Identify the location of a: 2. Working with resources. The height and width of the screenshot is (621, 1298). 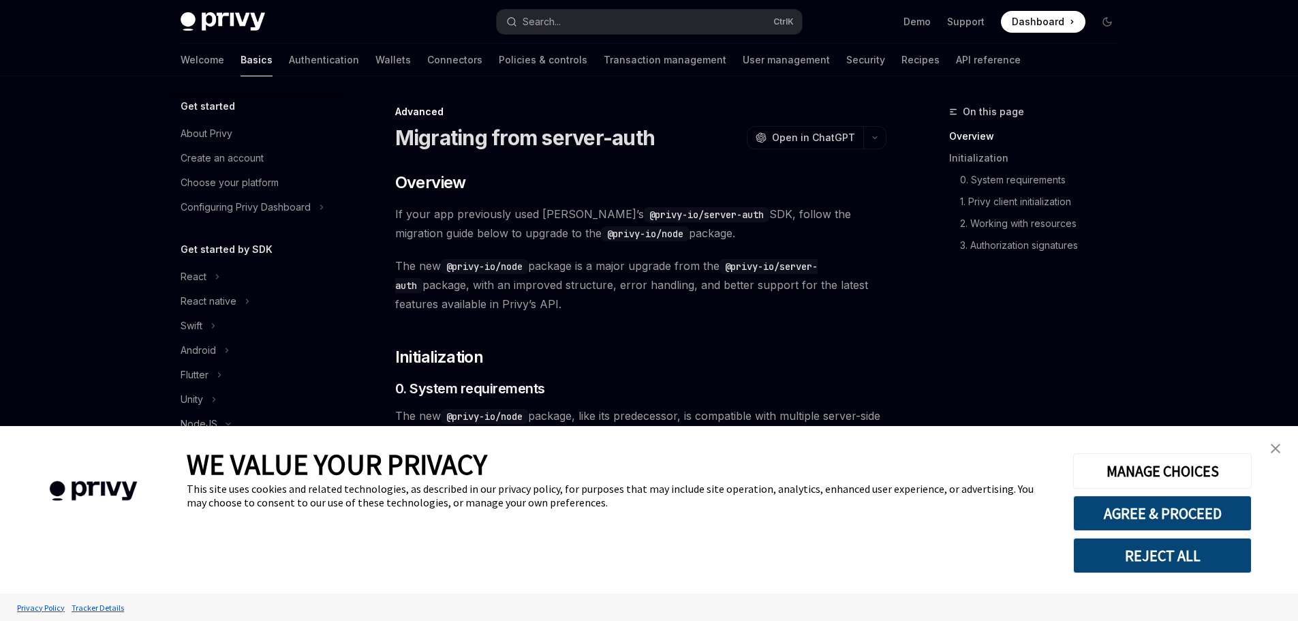
(1039, 224).